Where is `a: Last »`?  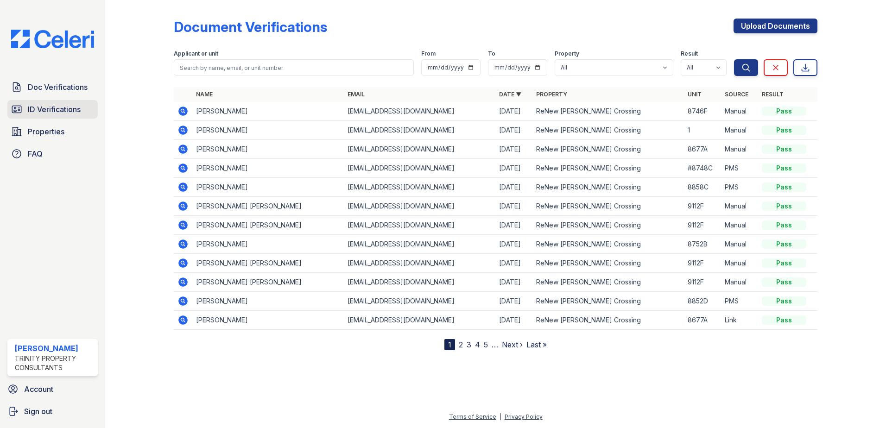 a: Last » is located at coordinates (537, 345).